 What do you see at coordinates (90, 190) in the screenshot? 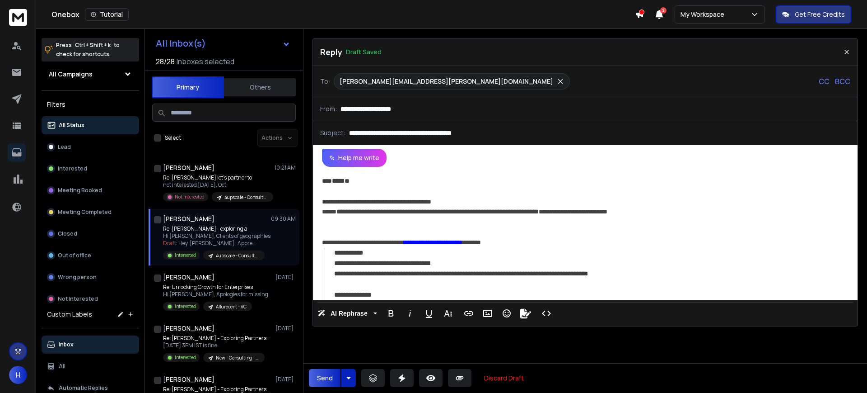
I see `button: Meeting Booked` at bounding box center [90, 190].